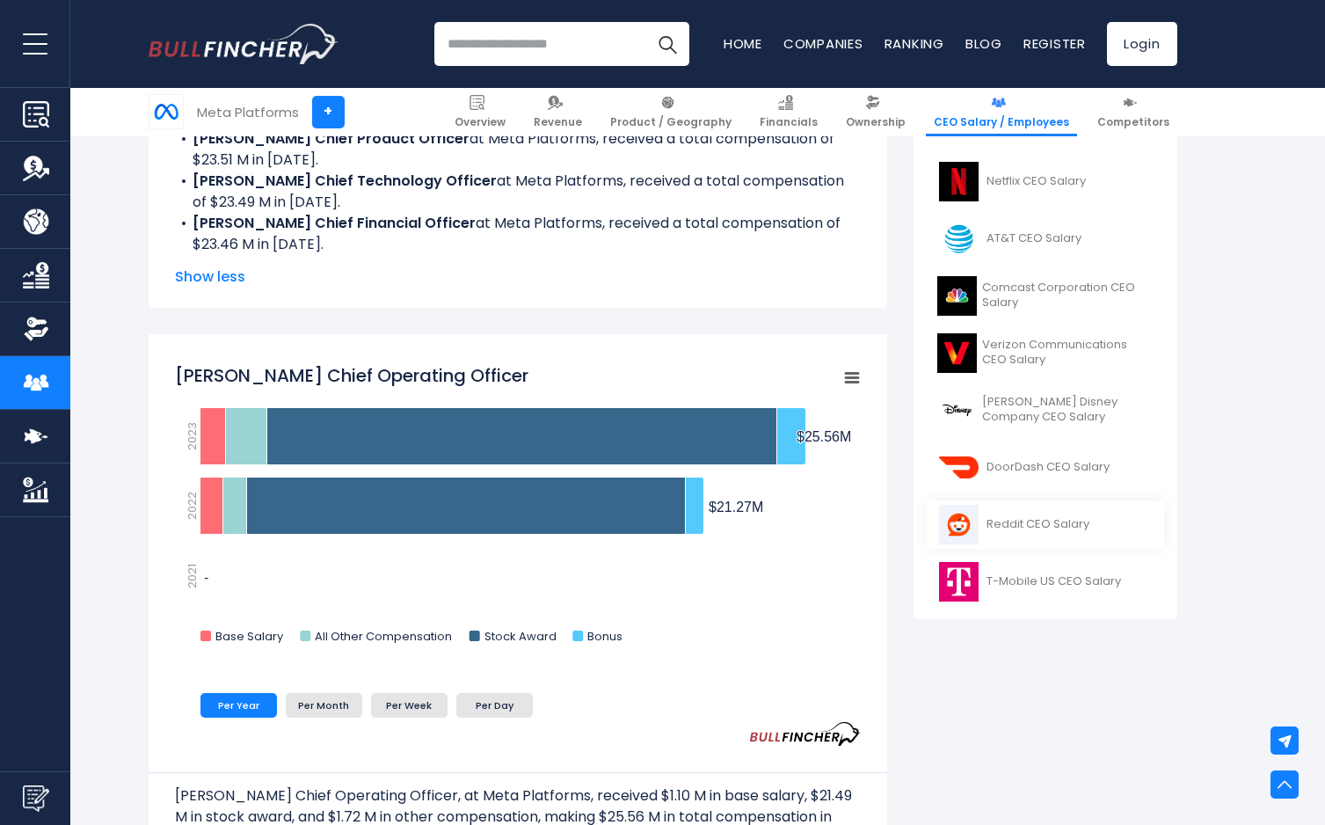 Image resolution: width=1325 pixels, height=825 pixels. What do you see at coordinates (959, 181) in the screenshot?
I see `img: NFLX logo` at bounding box center [959, 181].